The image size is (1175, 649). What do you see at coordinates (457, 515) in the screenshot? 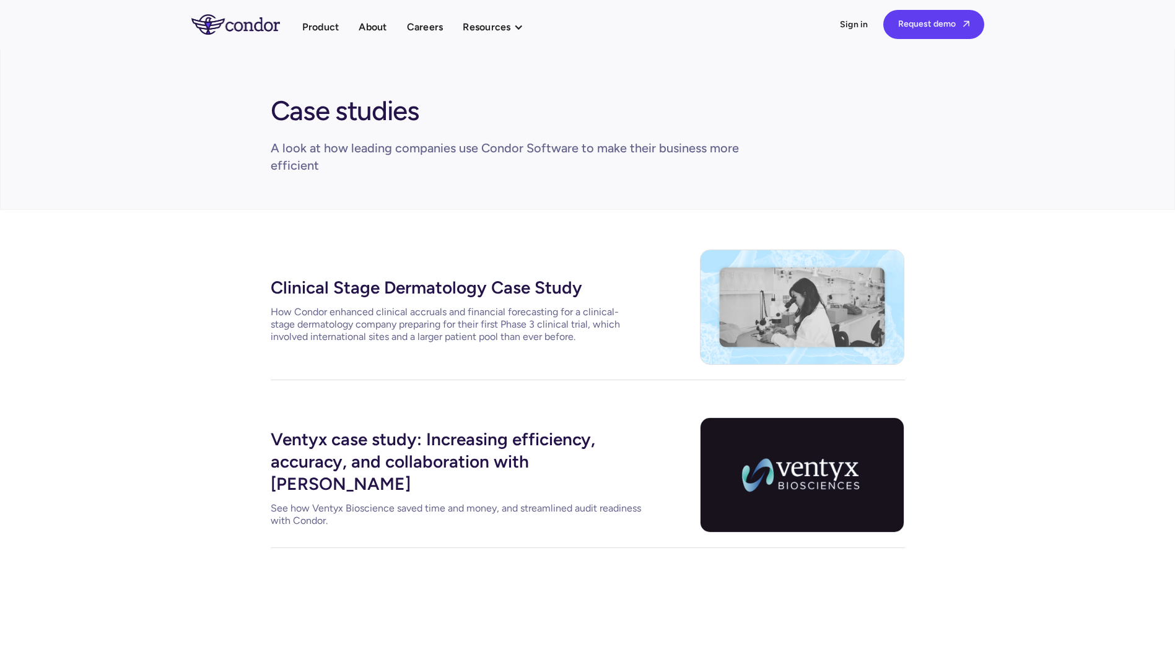
I see `div: See how Ventyx Bioscience saved time and money, and streamlined audit readiness with Condor.` at bounding box center [457, 515].